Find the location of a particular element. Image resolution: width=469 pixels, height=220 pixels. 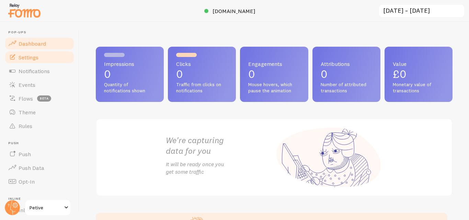

span: Mouse hovers, which pause the animation is located at coordinates (274, 88).